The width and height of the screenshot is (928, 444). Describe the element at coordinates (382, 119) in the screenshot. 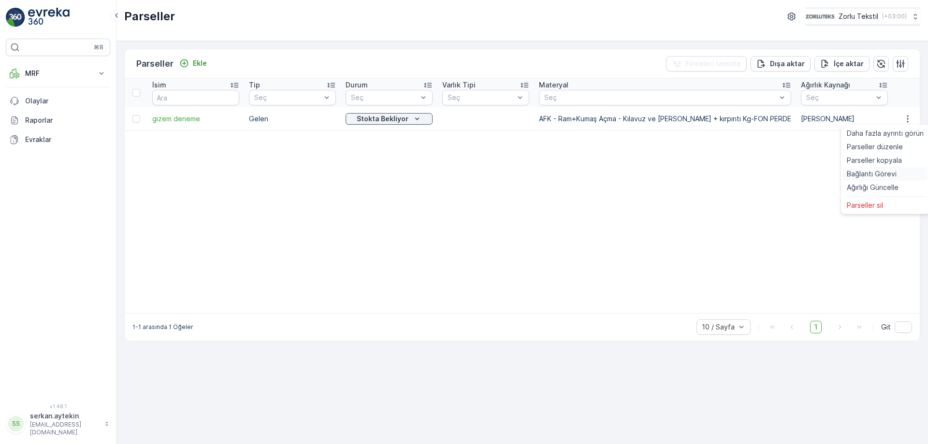

I see `p: Stokta Bekliyor` at that location.